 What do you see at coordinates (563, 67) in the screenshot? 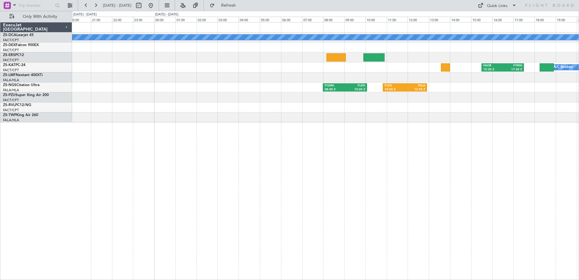
I see `div: A/C Booked` at bounding box center [563, 67].